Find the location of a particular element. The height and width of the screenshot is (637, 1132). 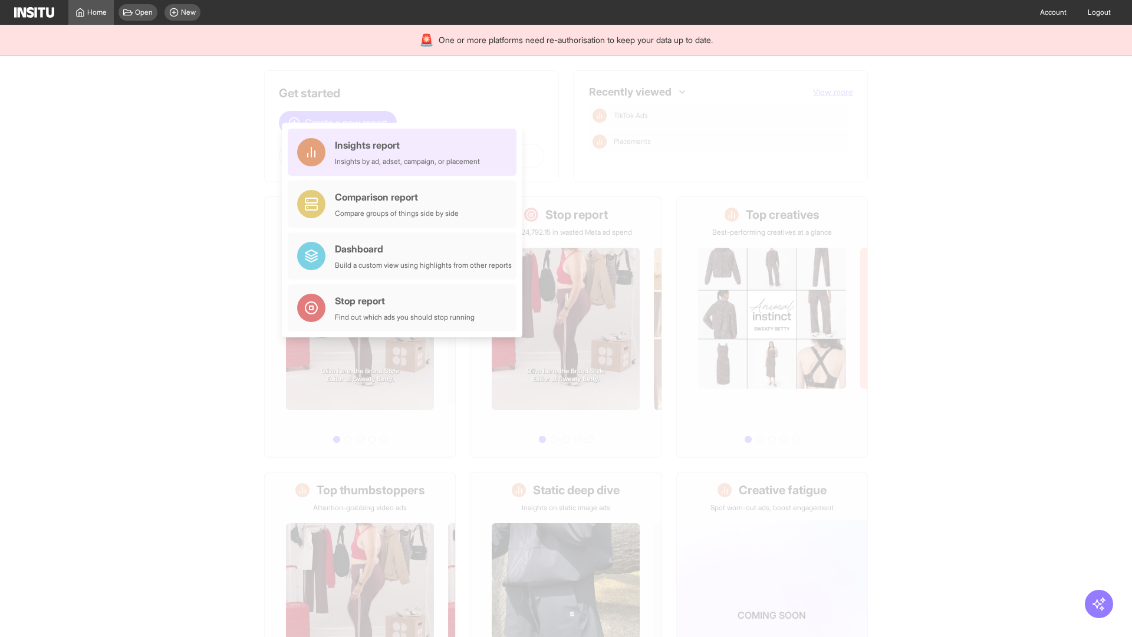

div: Insights by ad, adset, campaign, or placement is located at coordinates (407, 162).